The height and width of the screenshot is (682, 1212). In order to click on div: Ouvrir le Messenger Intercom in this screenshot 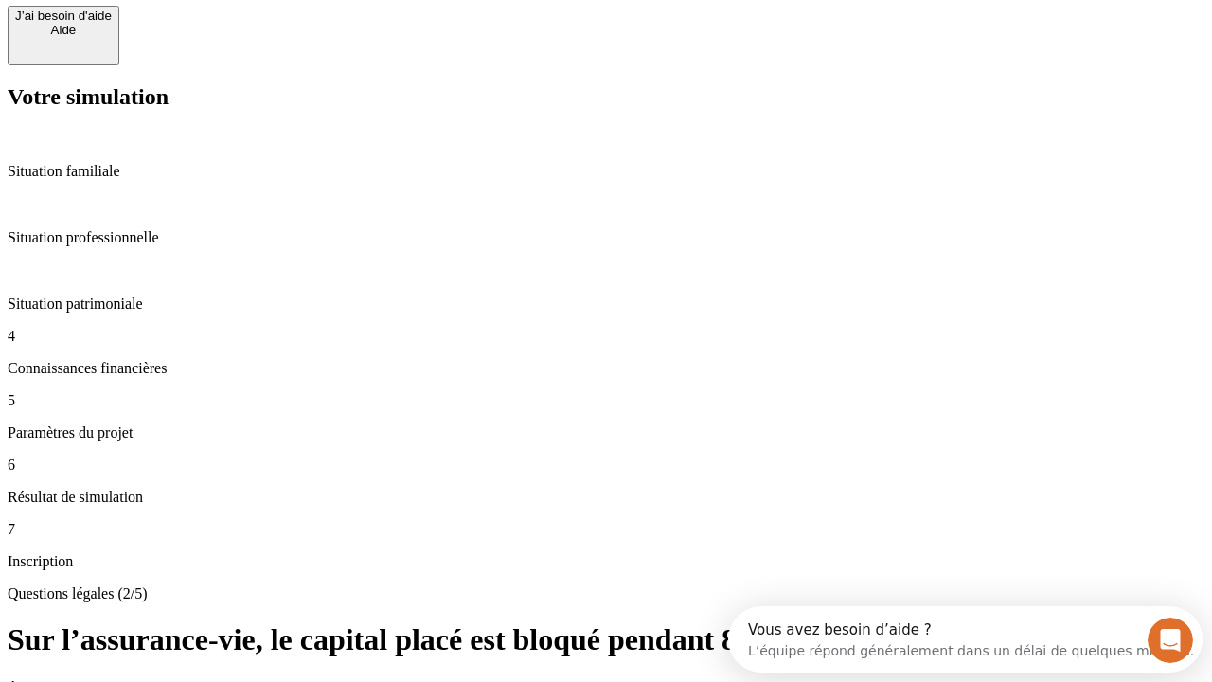, I will do `click(264, 33)`.